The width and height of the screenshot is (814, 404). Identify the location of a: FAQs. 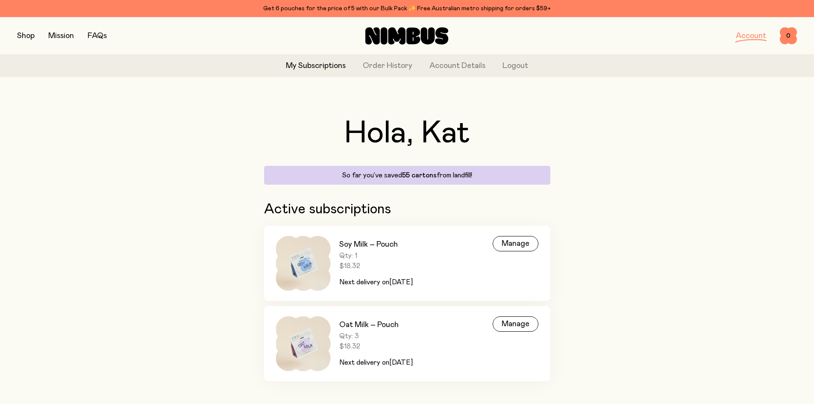
(97, 36).